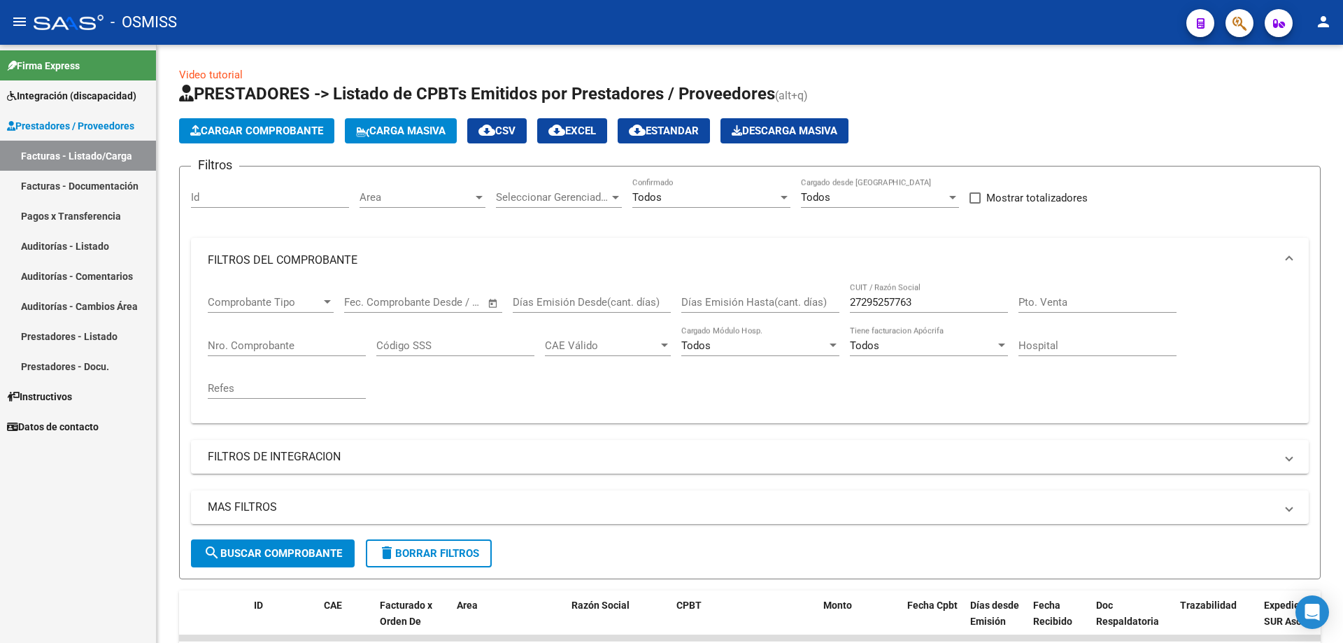  I want to click on div: Open Intercom Messenger, so click(1312, 612).